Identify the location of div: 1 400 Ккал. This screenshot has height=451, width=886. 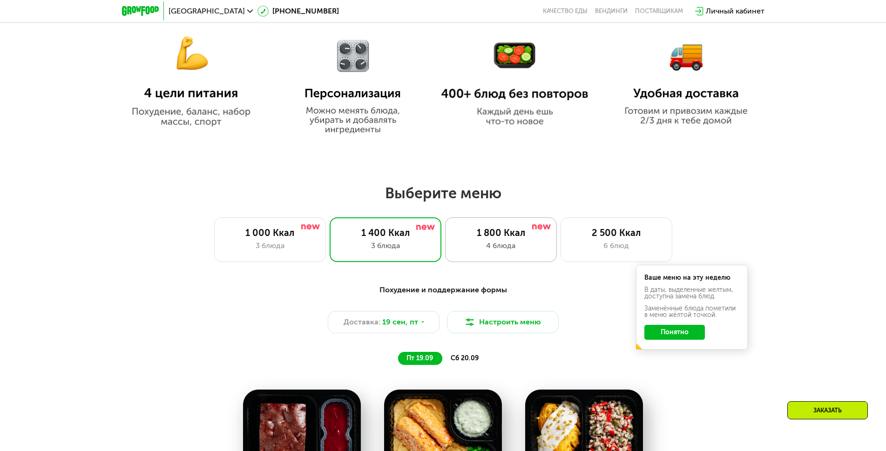
(386, 233).